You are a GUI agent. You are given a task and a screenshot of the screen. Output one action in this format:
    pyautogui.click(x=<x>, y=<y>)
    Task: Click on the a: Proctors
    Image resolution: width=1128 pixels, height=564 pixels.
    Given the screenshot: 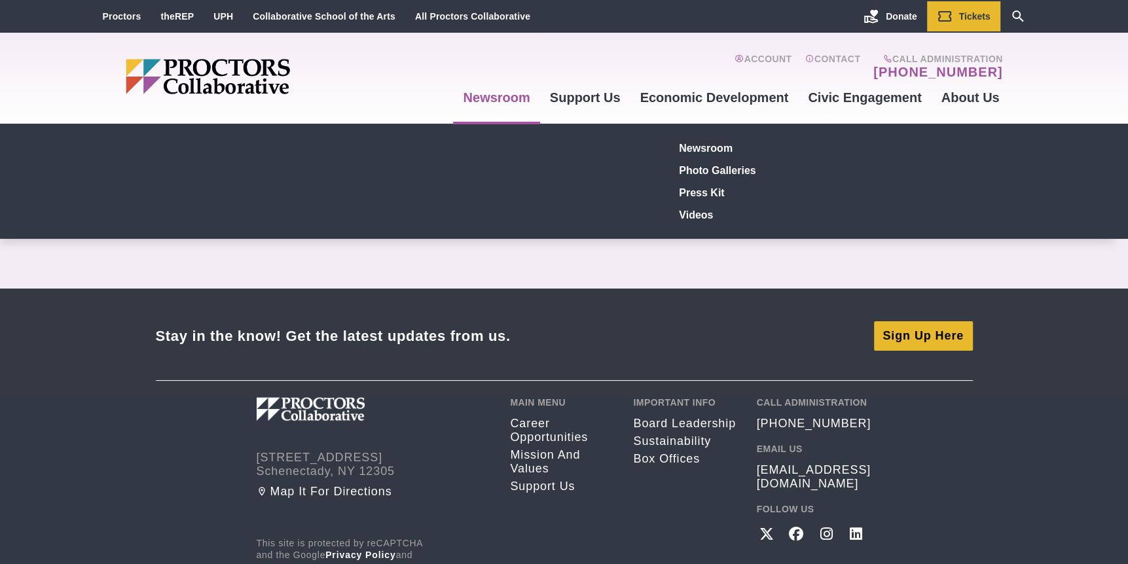 What is the action you would take?
    pyautogui.click(x=122, y=16)
    